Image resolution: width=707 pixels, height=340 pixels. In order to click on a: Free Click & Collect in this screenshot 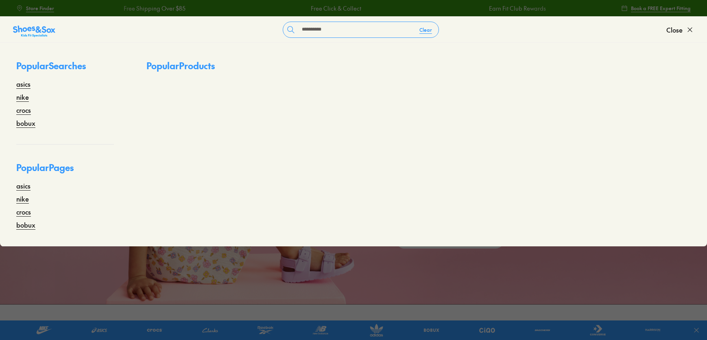, I will do `click(336, 8)`.